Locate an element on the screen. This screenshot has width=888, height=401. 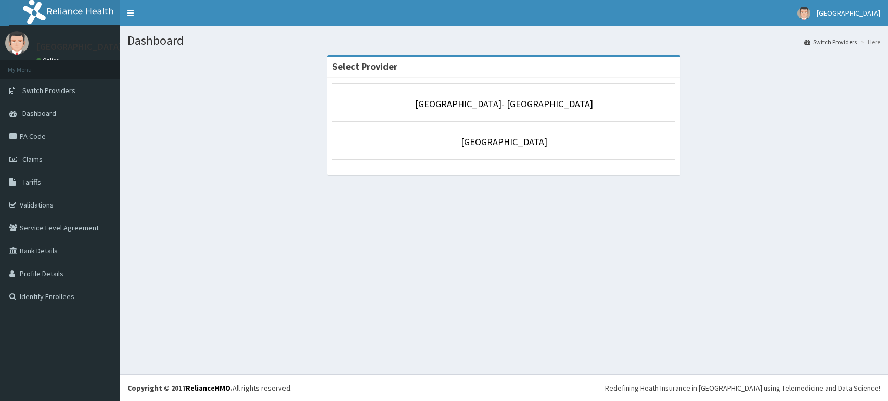
strong: Select Provider is located at coordinates (365, 66).